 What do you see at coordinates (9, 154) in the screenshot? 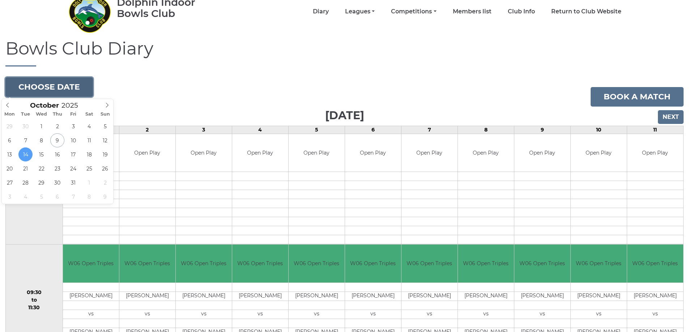
I see `span: October 13, 2025` at bounding box center [9, 154].